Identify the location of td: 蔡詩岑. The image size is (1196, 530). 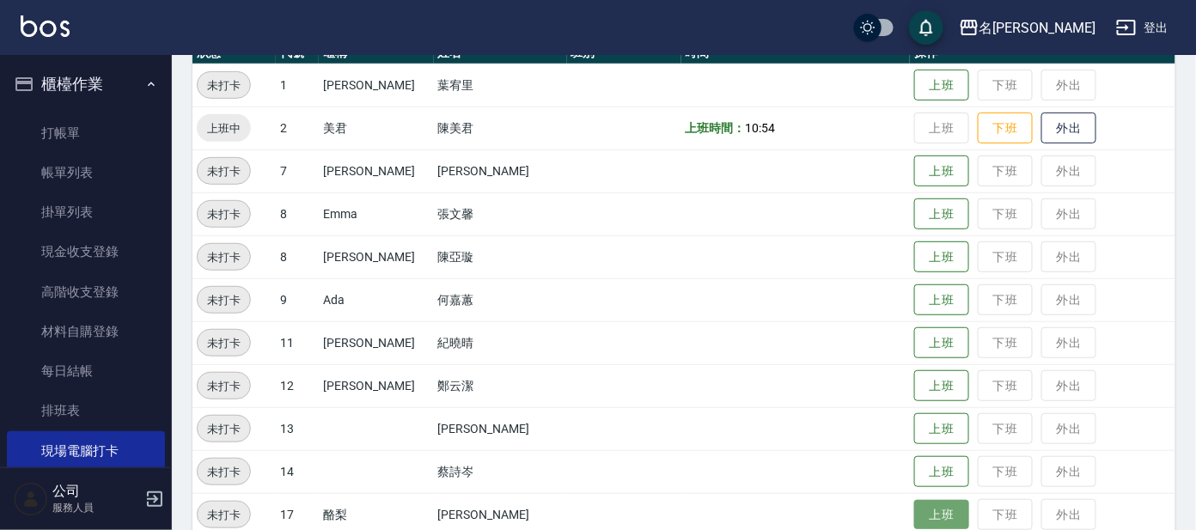
(500, 472).